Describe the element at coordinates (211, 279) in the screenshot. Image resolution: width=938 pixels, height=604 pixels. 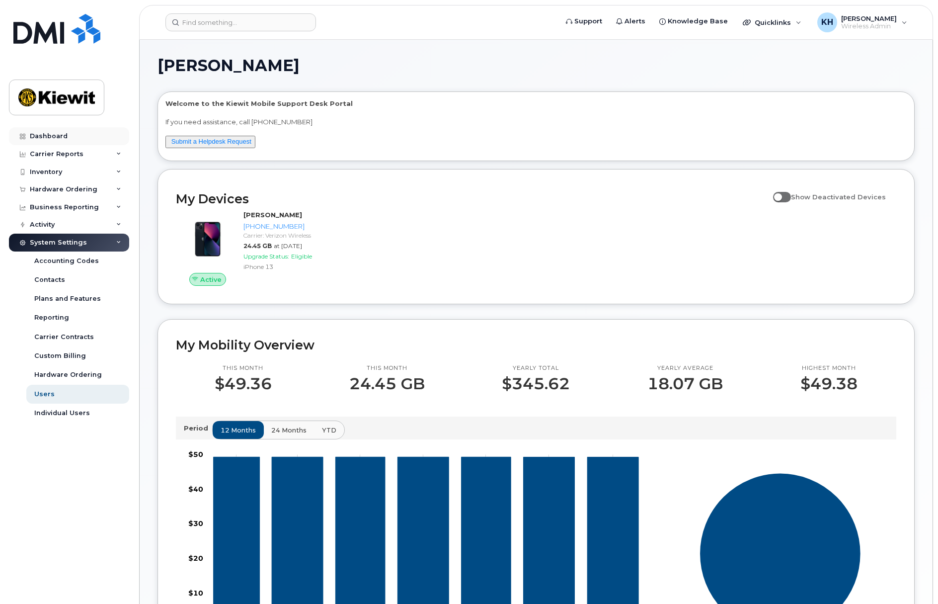
I see `span: Active` at that location.